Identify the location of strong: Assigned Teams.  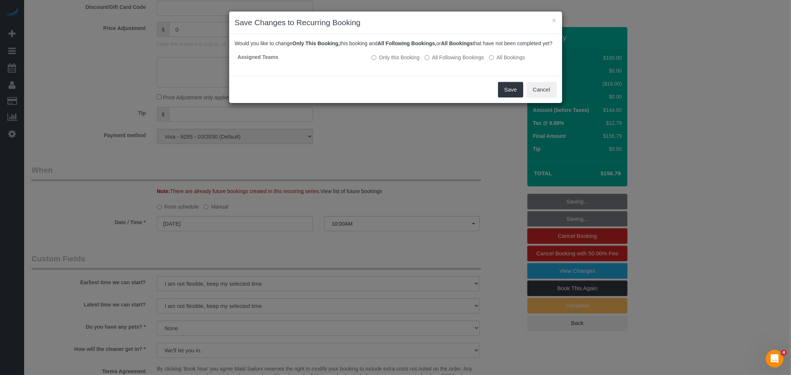
(258, 57).